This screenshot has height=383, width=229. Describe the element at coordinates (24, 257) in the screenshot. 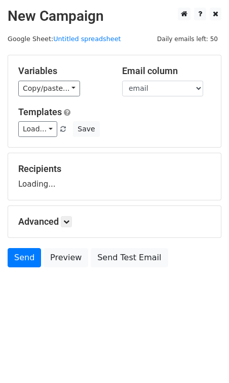

I see `a: Send` at that location.